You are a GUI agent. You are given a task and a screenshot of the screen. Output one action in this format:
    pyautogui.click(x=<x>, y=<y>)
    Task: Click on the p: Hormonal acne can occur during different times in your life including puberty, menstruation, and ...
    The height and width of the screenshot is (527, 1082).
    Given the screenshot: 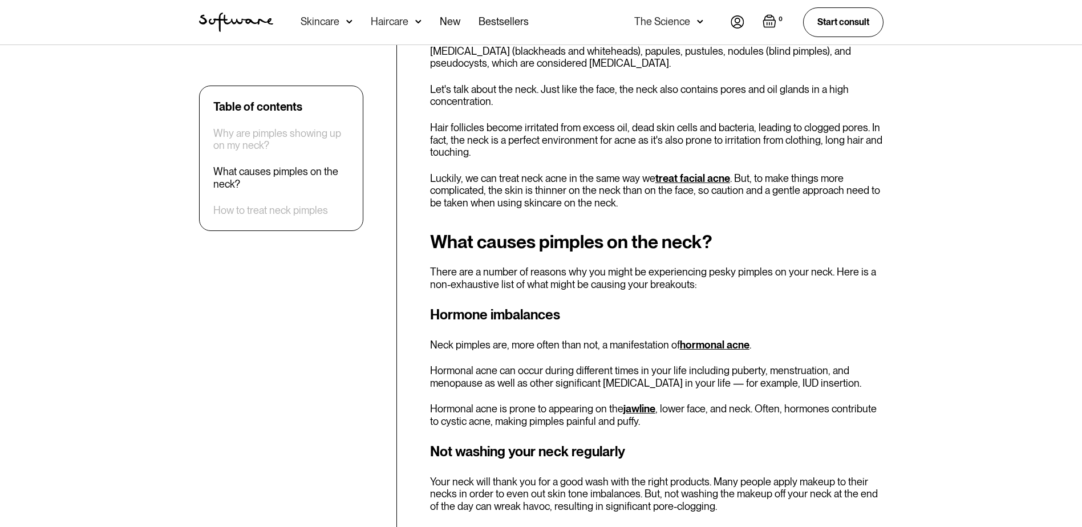 What is the action you would take?
    pyautogui.click(x=657, y=376)
    